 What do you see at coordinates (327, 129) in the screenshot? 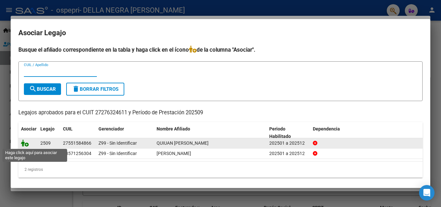
I see `span: Dependencia` at bounding box center [327, 129].